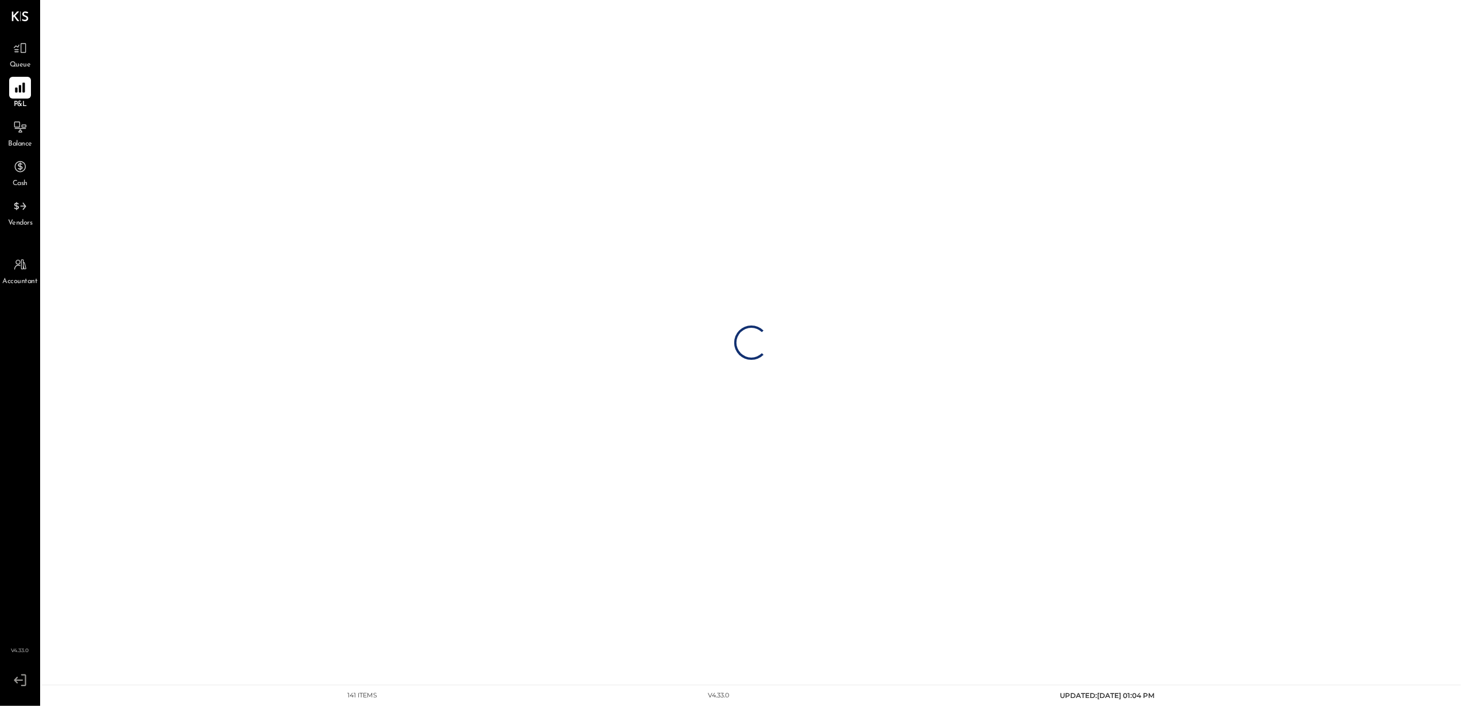  I want to click on div: v 4.33.0, so click(719, 696).